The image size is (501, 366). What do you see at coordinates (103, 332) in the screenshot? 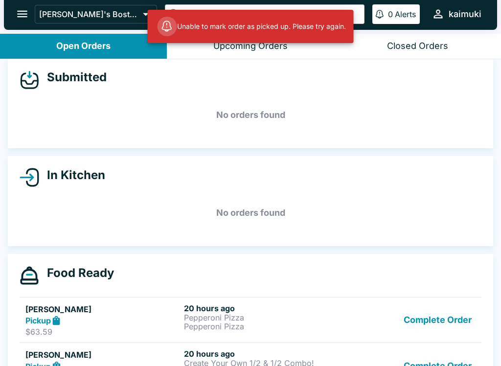
I see `p: $63.59` at bounding box center [103, 332].